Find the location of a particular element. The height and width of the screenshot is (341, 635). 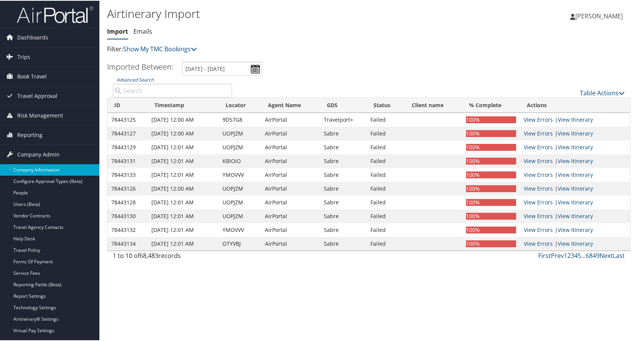

h3: Imported Between: is located at coordinates (140, 66).